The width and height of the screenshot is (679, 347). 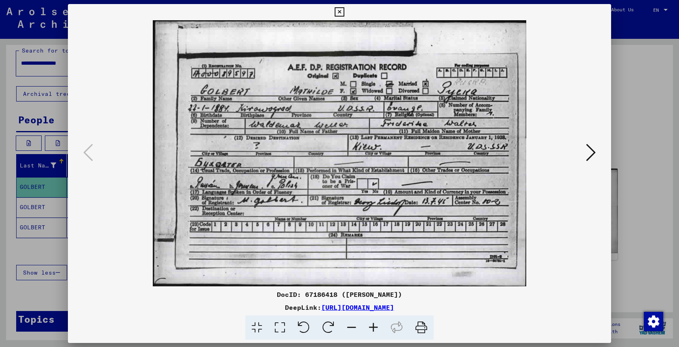 I want to click on img: 001.jpg, so click(x=339, y=153).